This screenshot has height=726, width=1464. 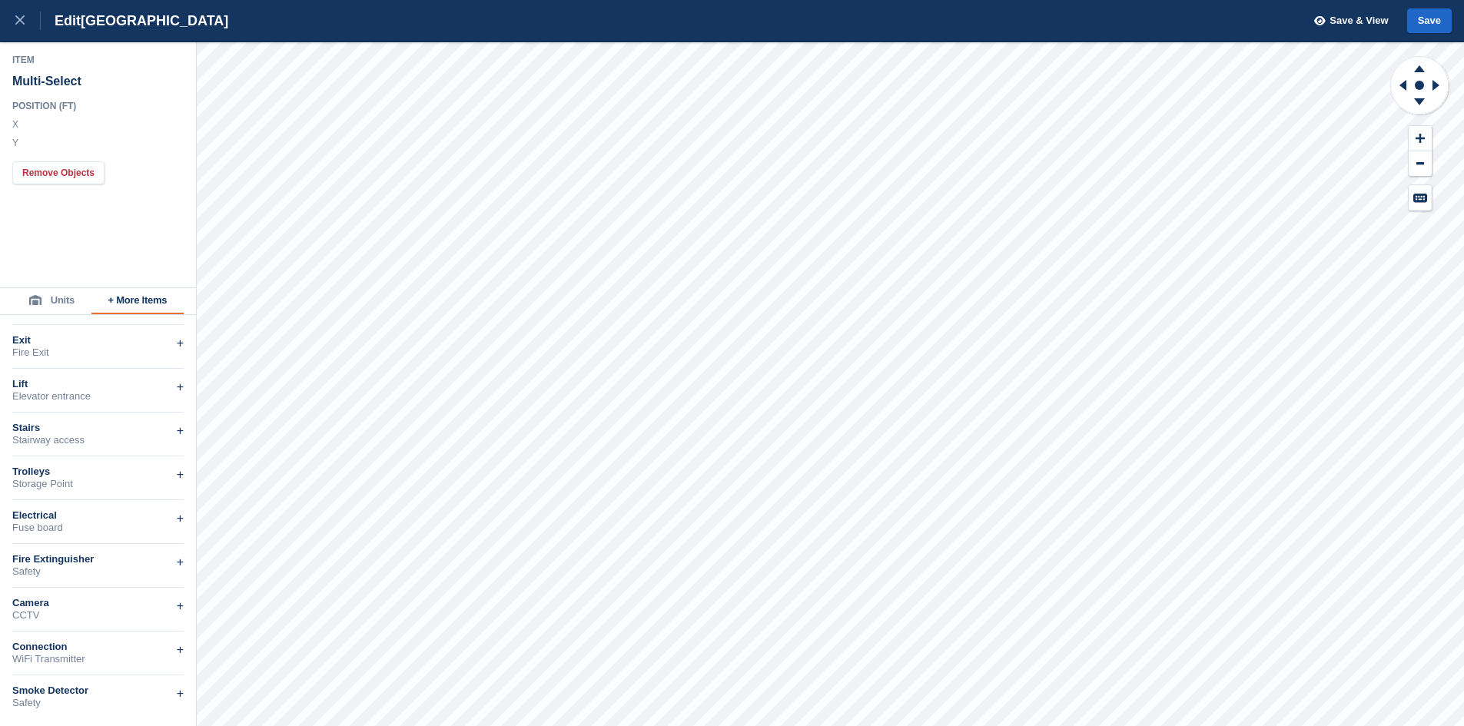 What do you see at coordinates (98, 81) in the screenshot?
I see `div: Multi-Select` at bounding box center [98, 81].